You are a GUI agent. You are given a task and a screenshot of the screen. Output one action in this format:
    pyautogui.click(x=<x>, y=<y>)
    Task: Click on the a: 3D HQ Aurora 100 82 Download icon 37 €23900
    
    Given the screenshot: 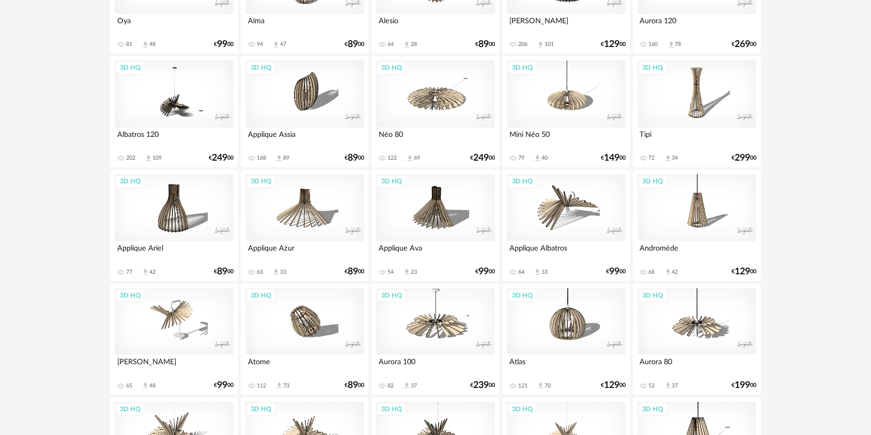 What is the action you would take?
    pyautogui.click(x=436, y=340)
    